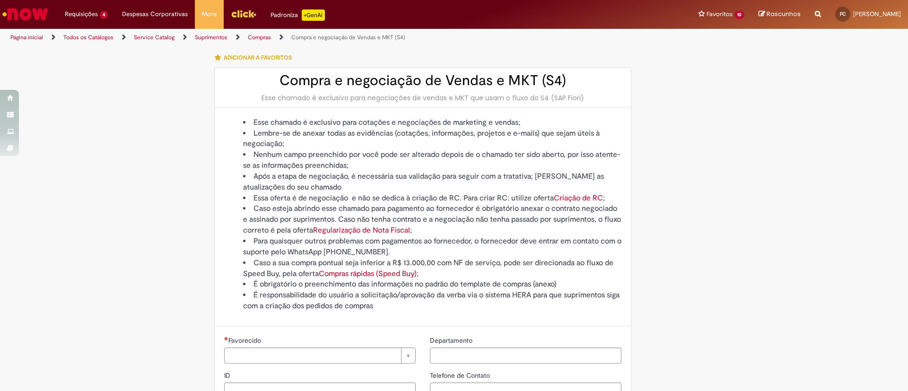 This screenshot has width=908, height=391. Describe the element at coordinates (226, 339) in the screenshot. I see `span: Necessários` at that location.